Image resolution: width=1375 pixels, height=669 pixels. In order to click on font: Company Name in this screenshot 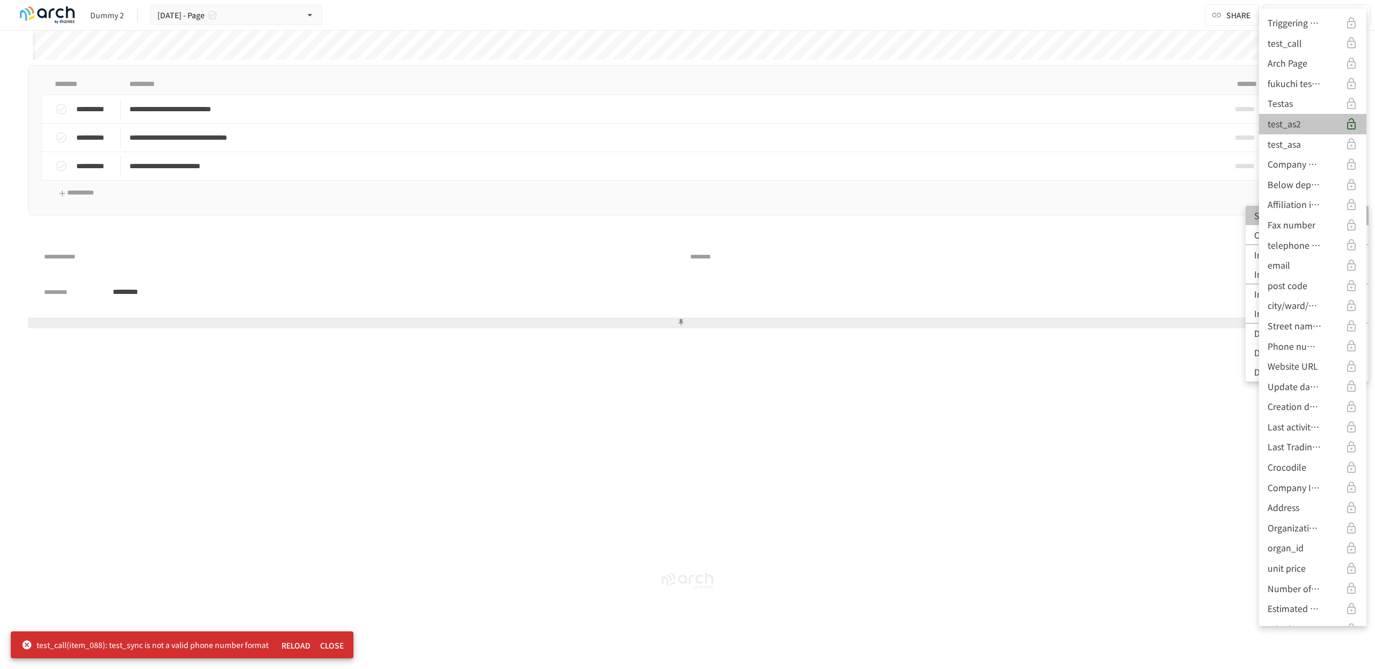, I will do `click(1300, 164)`.